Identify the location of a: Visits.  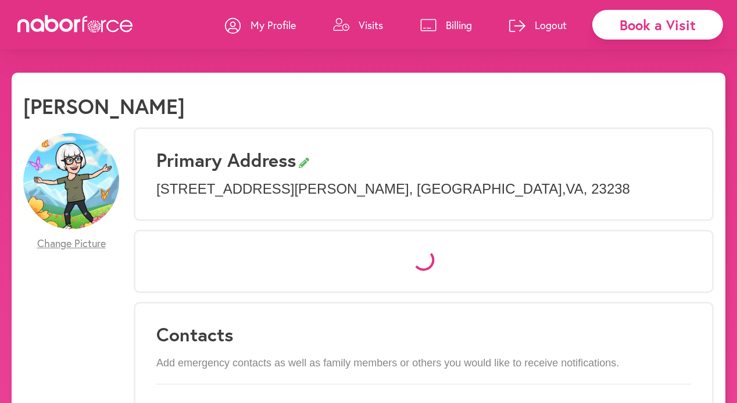
(358, 25).